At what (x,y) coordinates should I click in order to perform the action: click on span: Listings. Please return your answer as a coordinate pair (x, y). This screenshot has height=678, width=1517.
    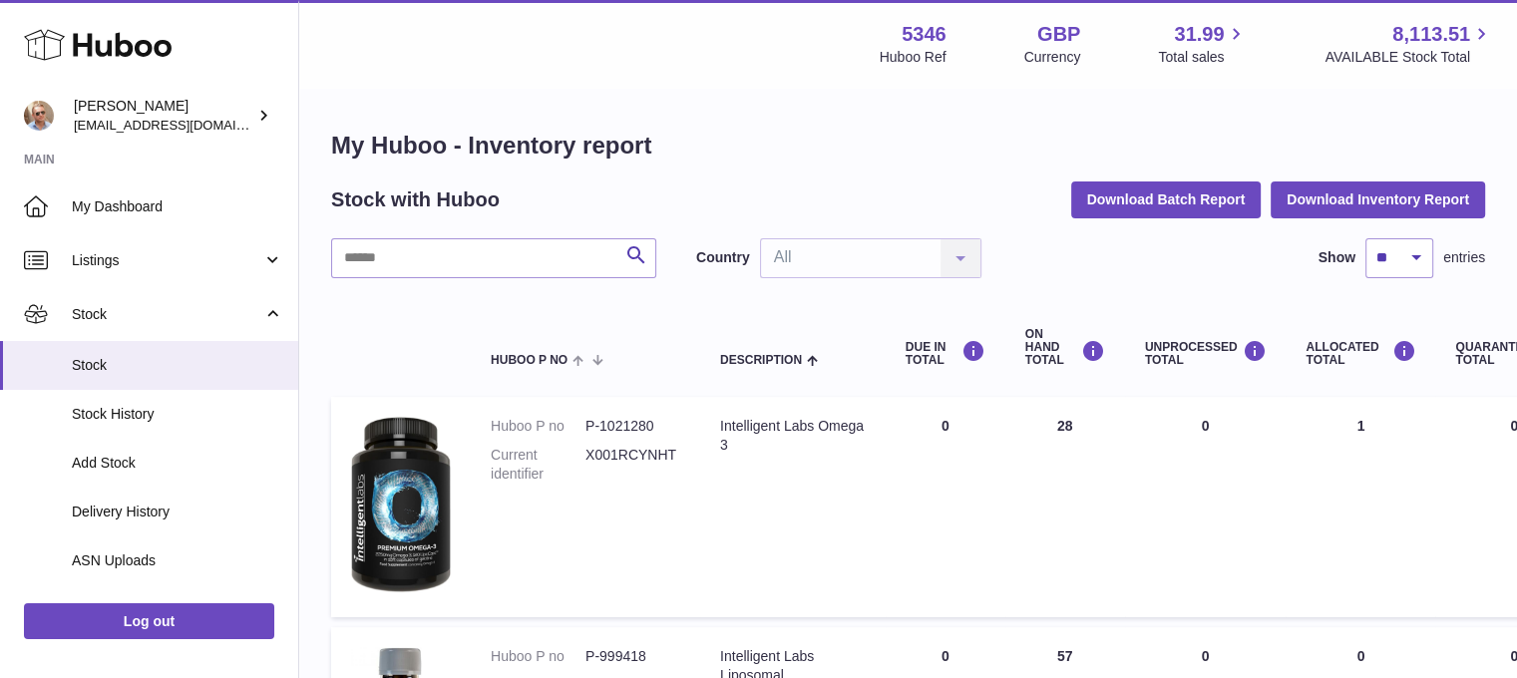
    Looking at the image, I should click on (167, 260).